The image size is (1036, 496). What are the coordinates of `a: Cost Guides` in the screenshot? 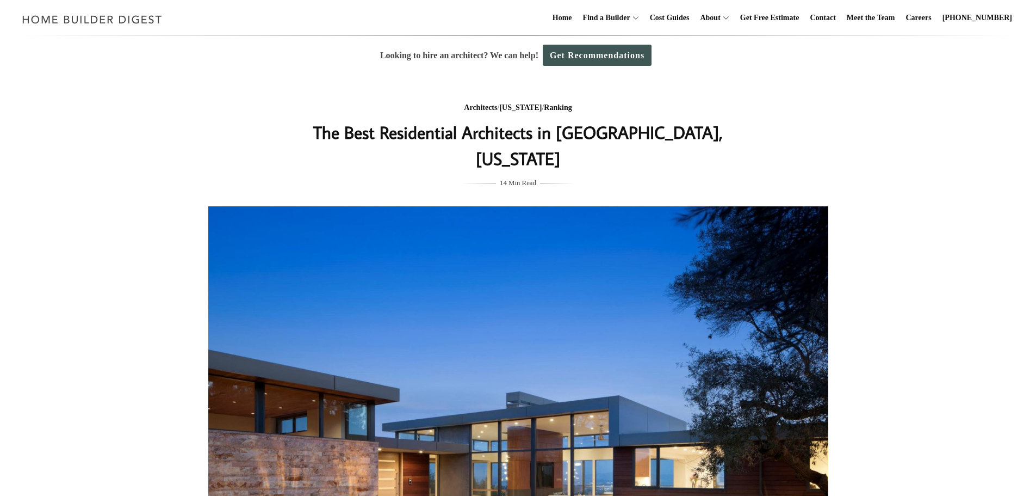 It's located at (670, 18).